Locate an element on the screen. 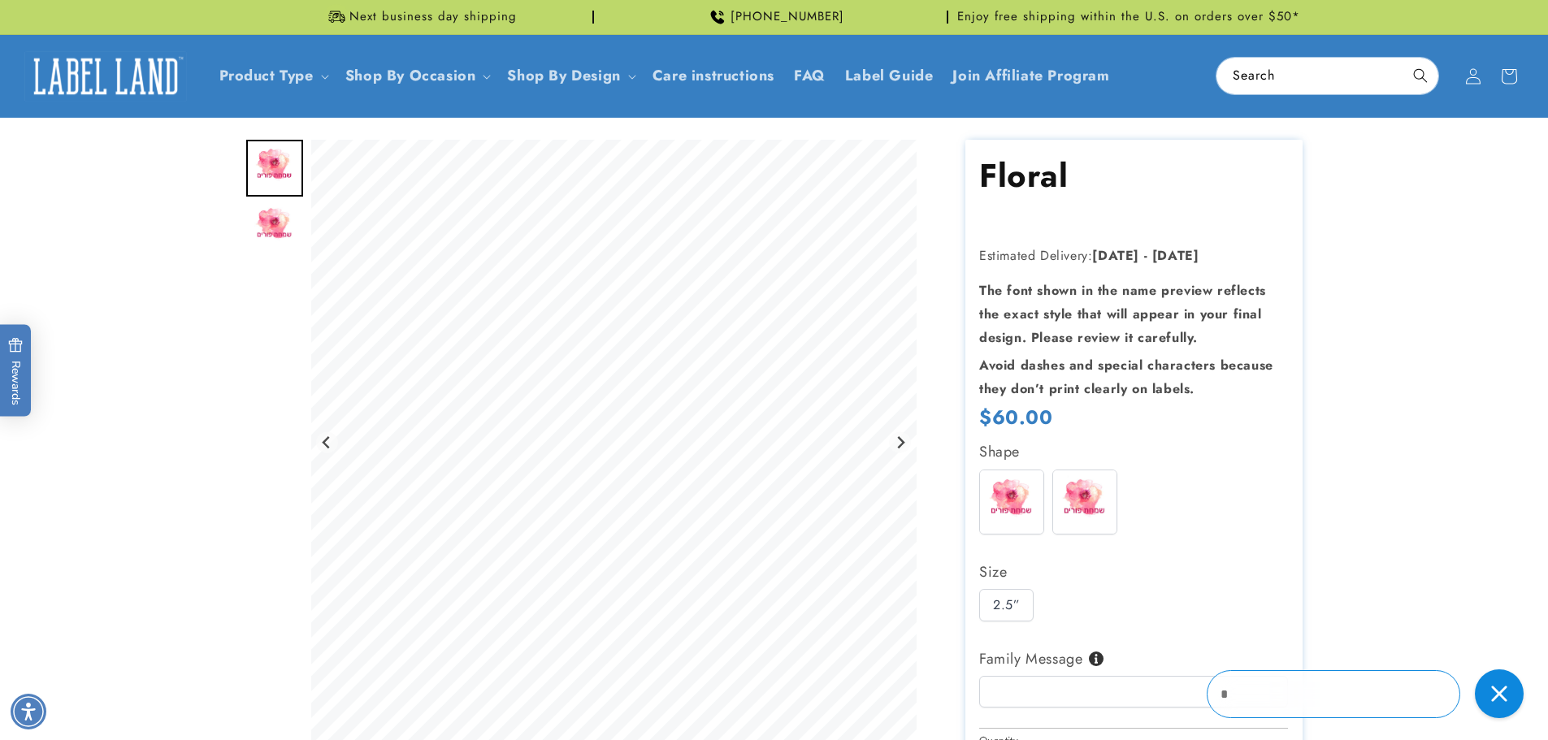  strong: Avoid dashes and special characters because they don’t print clearly on labels. is located at coordinates (1126, 377).